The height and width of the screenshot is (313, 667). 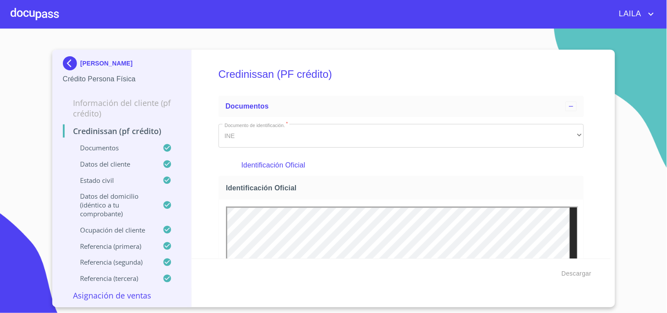 I want to click on p: Estado civil, so click(x=113, y=180).